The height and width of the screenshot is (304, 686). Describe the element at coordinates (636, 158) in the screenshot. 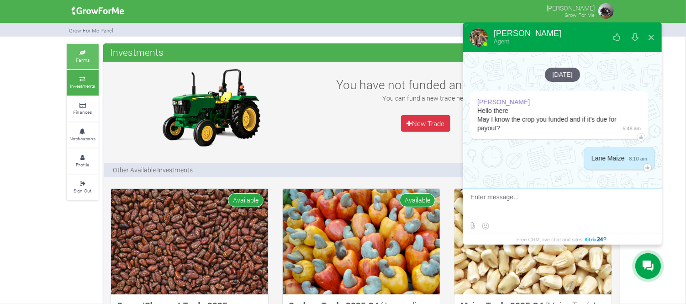

I see `span: 8:10 am` at that location.